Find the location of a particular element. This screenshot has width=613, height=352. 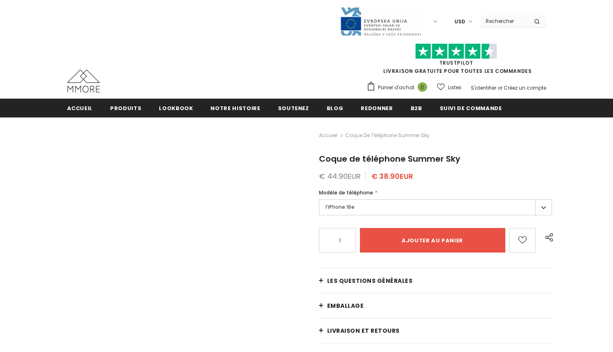

a: Redonner is located at coordinates (377, 108).